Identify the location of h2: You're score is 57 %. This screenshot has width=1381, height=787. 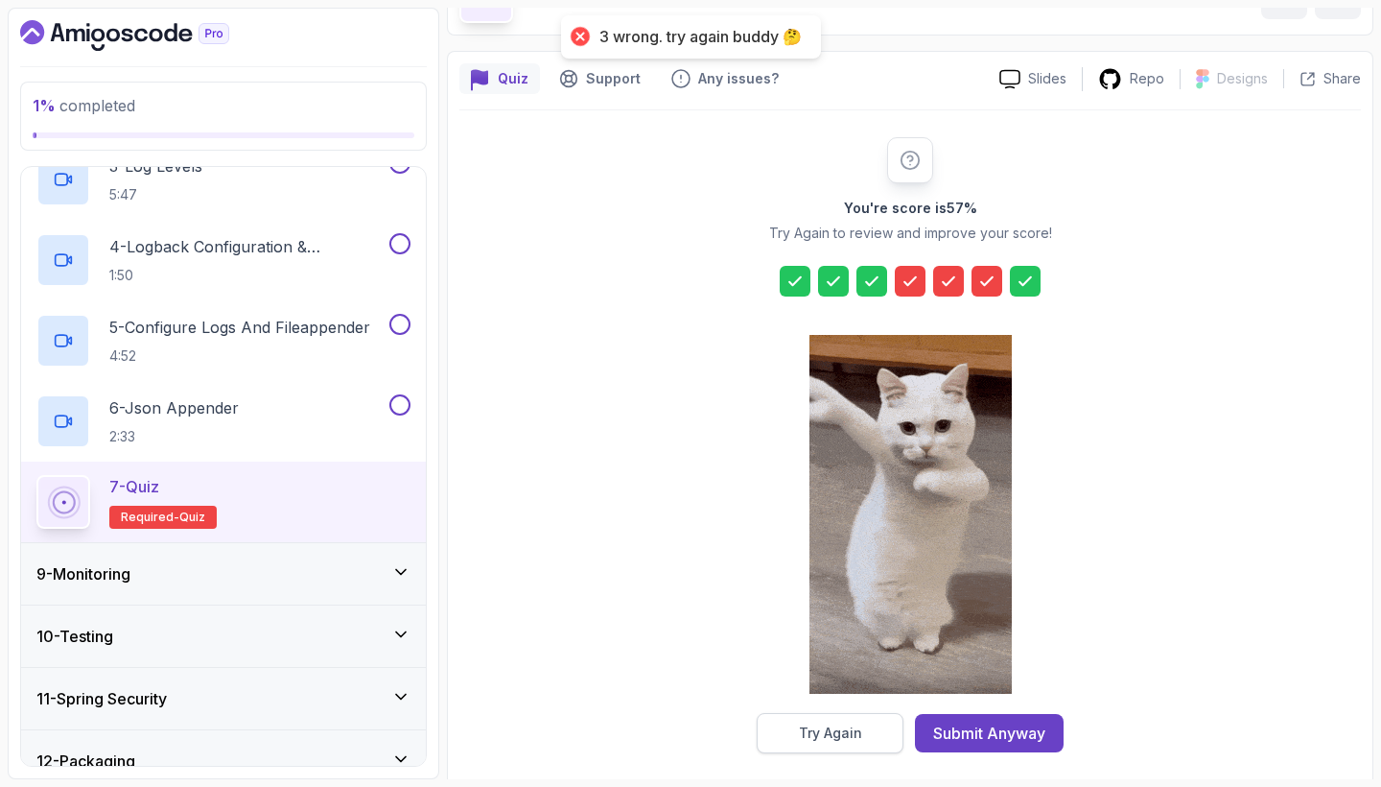
(910, 208).